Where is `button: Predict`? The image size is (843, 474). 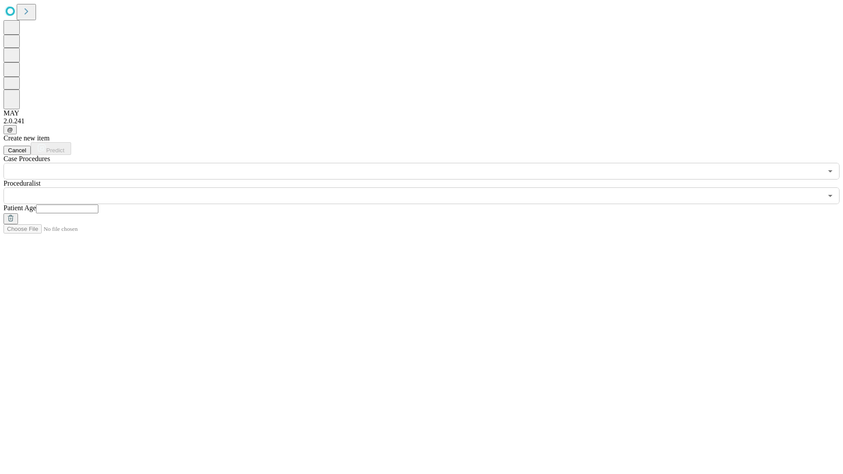
button: Predict is located at coordinates (51, 148).